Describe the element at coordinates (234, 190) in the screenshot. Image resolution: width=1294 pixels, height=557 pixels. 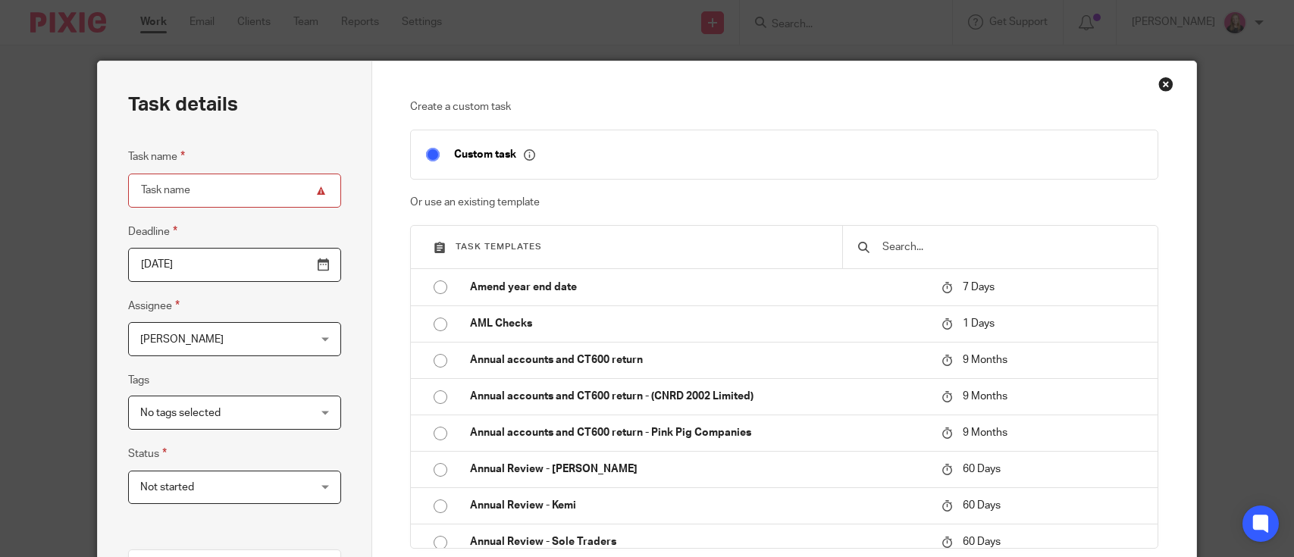
I see `input: Task name` at that location.